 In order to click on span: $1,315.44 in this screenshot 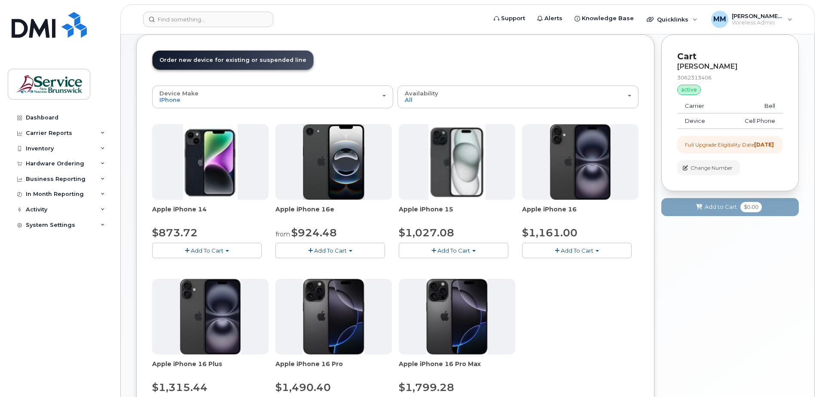, I will do `click(180, 387)`.